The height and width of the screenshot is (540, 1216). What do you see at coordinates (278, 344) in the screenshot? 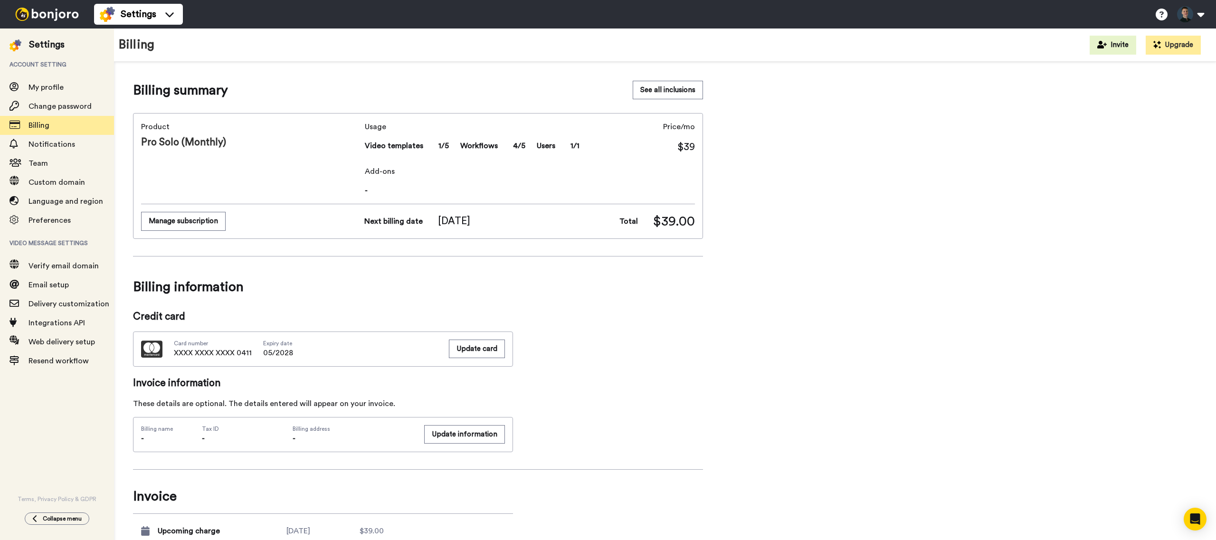
I see `span: Expiry date` at bounding box center [278, 344].